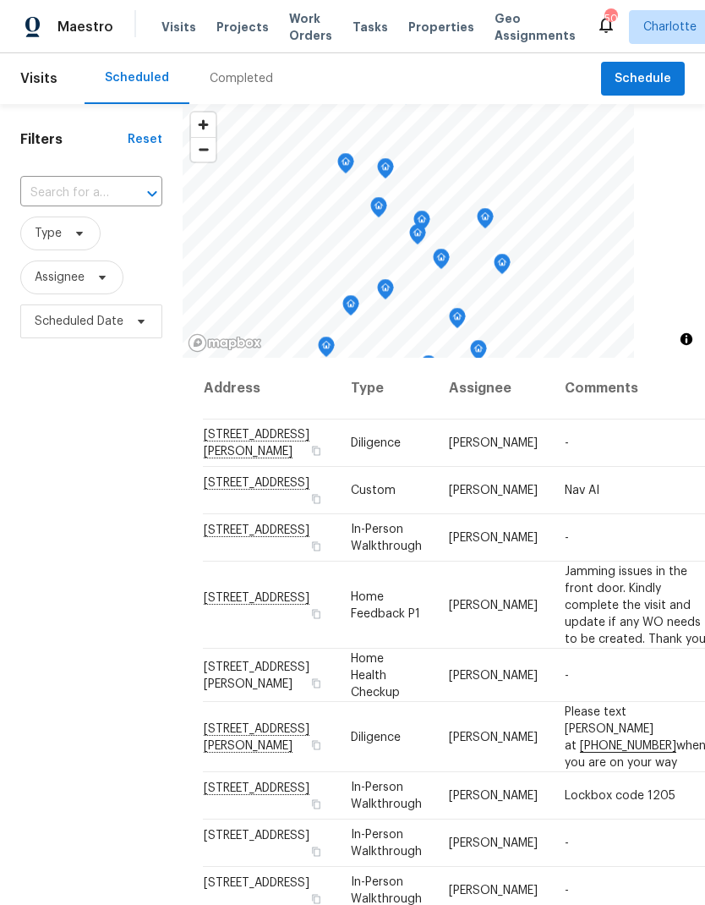 Image resolution: width=705 pixels, height=905 pixels. Describe the element at coordinates (670, 27) in the screenshot. I see `span: Charlotte` at that location.